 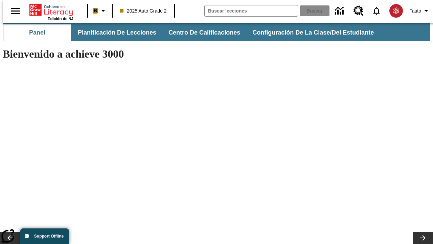 What do you see at coordinates (251, 11) in the screenshot?
I see `input: Buscar campo` at bounding box center [251, 11].